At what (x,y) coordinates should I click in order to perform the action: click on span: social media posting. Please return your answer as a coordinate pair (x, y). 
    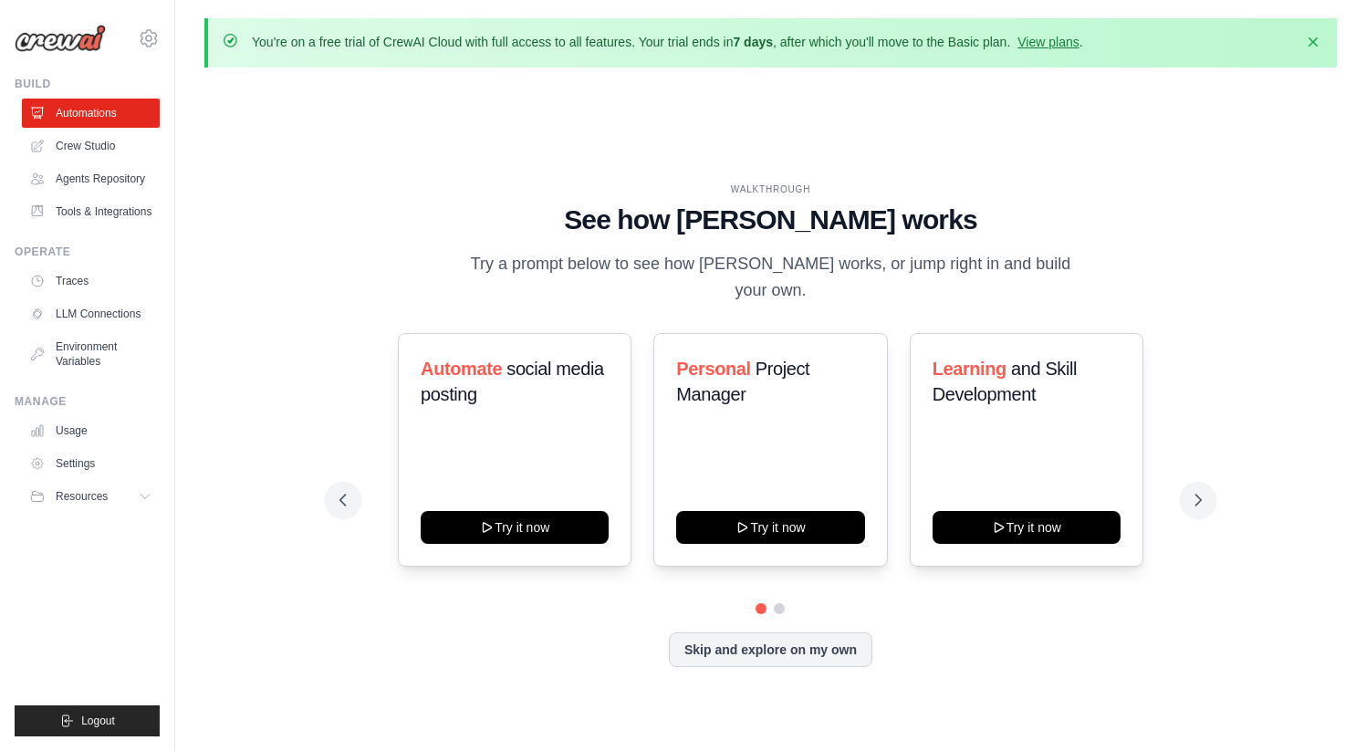
    Looking at the image, I should click on (512, 381).